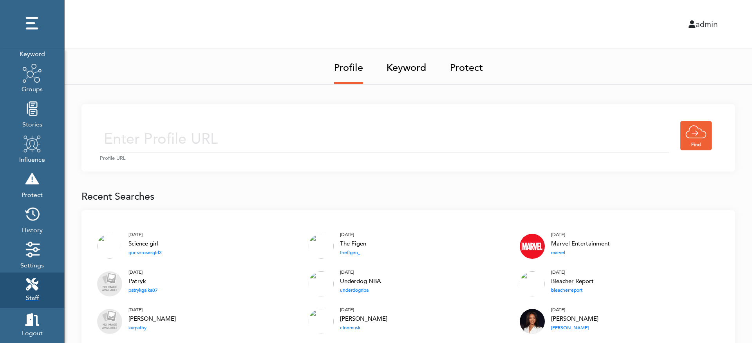 The width and height of the screenshot is (752, 343). Describe the element at coordinates (696, 135) in the screenshot. I see `img: find.png` at that location.